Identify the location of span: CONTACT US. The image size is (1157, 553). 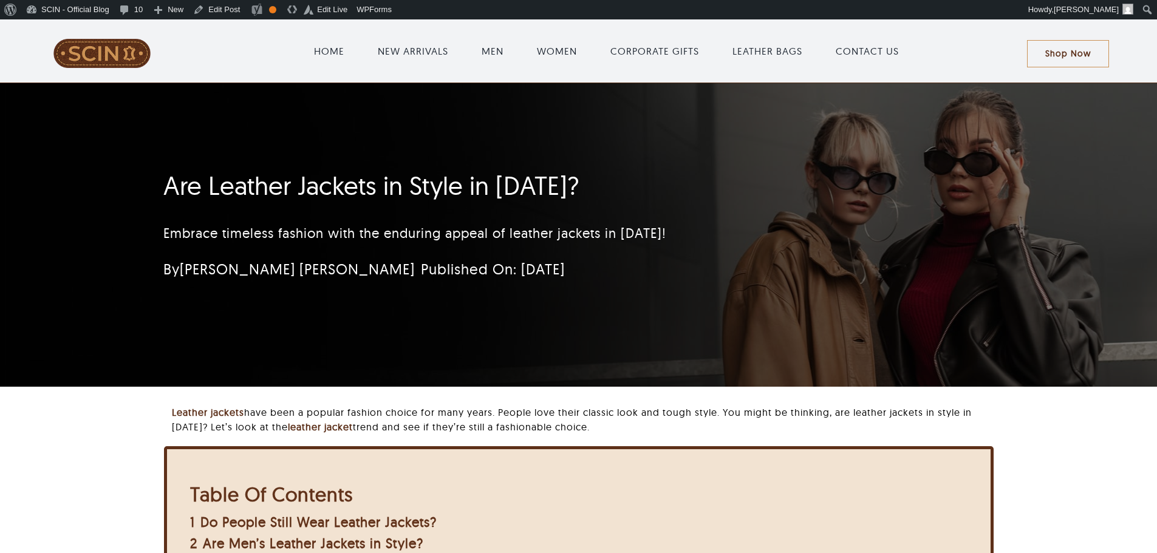
(867, 51).